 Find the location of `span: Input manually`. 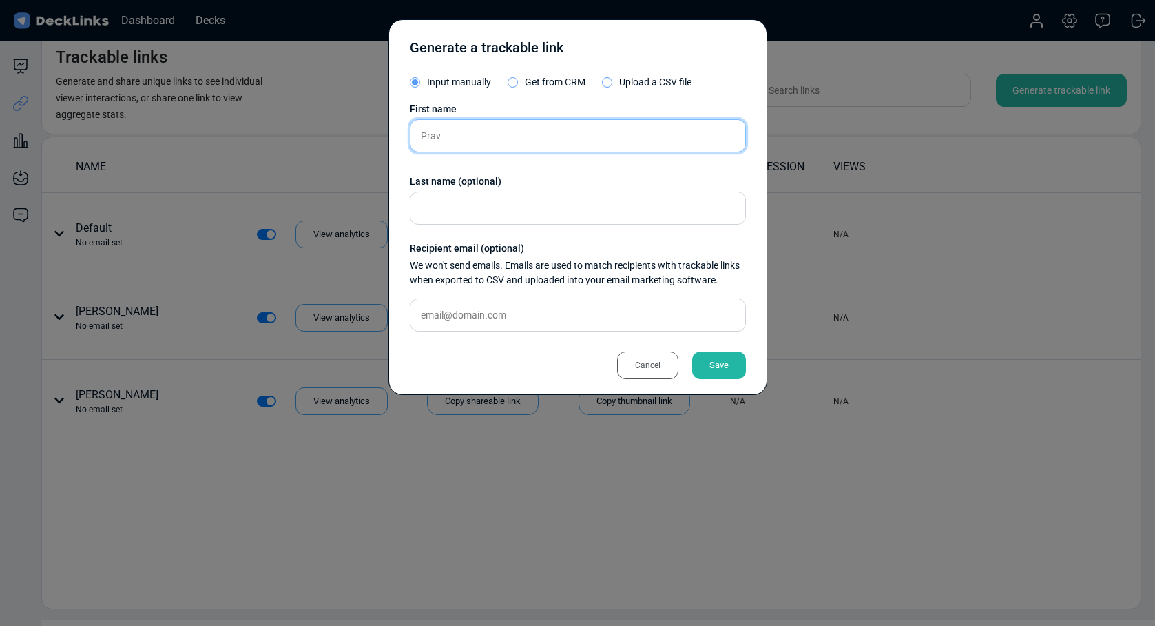

span: Input manually is located at coordinates (459, 82).